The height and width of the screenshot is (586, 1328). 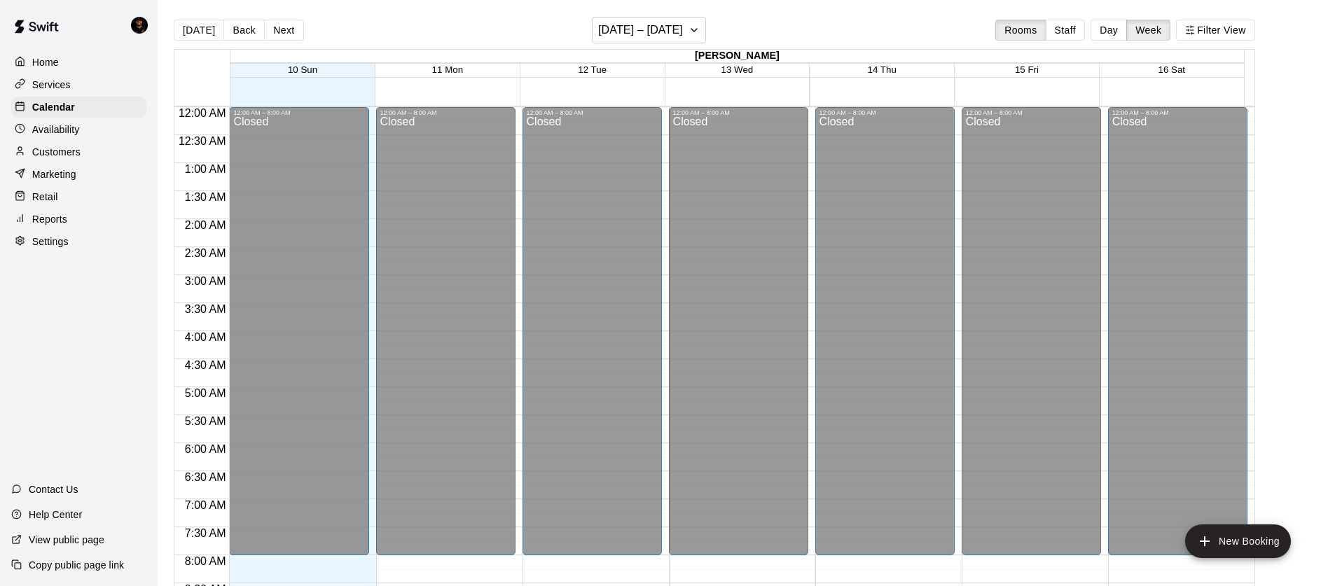 I want to click on span: 15 Fri, so click(x=1027, y=69).